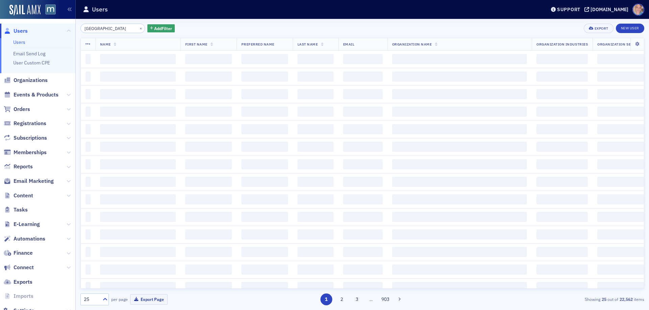 The image size is (649, 310). I want to click on span: Add Filter, so click(163, 28).